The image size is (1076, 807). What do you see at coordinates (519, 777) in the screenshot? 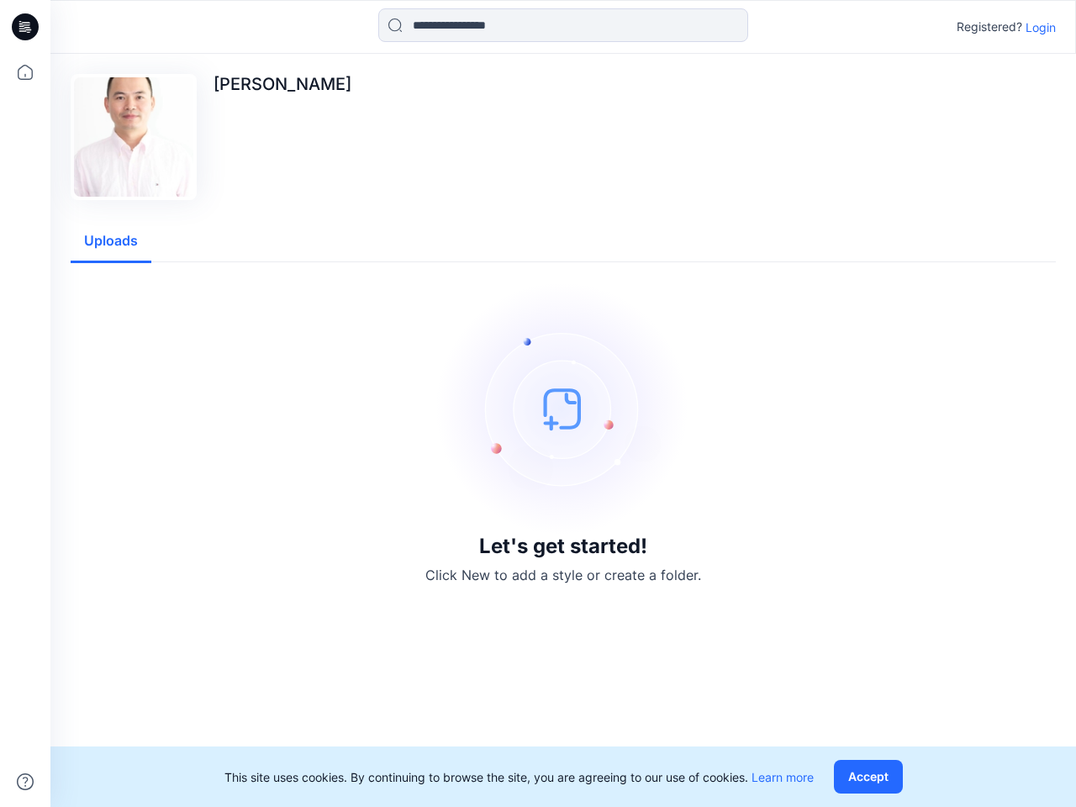
I see `p: This site uses cookies. By continuing to browse the site, you are agreeing to our use of cookies.` at bounding box center [519, 777].